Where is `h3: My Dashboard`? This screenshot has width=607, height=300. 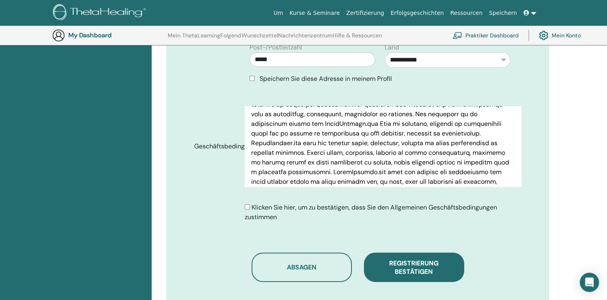 h3: My Dashboard is located at coordinates (108, 35).